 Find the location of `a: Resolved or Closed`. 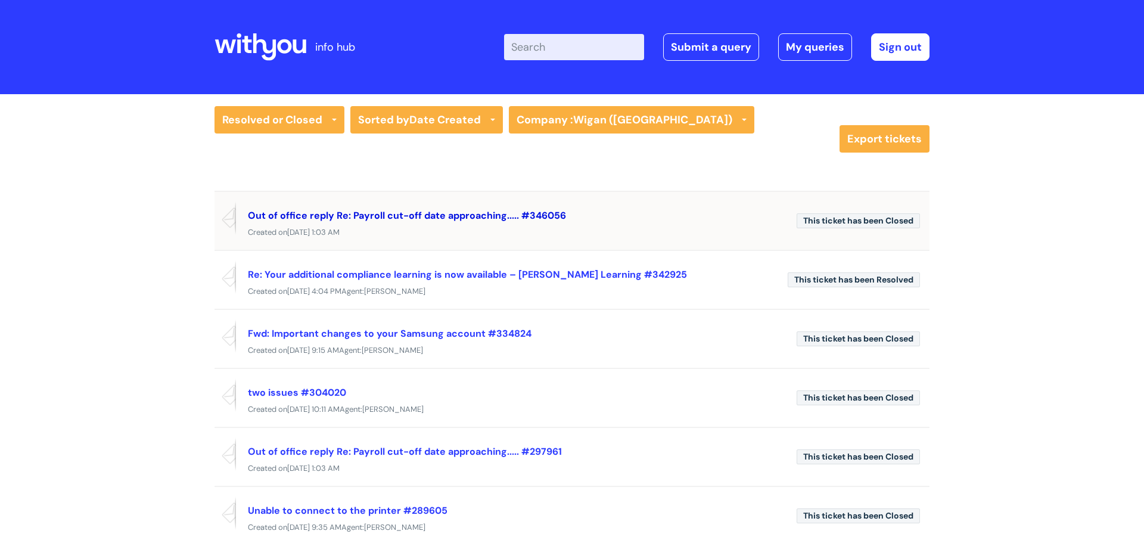

a: Resolved or Closed is located at coordinates (280, 120).